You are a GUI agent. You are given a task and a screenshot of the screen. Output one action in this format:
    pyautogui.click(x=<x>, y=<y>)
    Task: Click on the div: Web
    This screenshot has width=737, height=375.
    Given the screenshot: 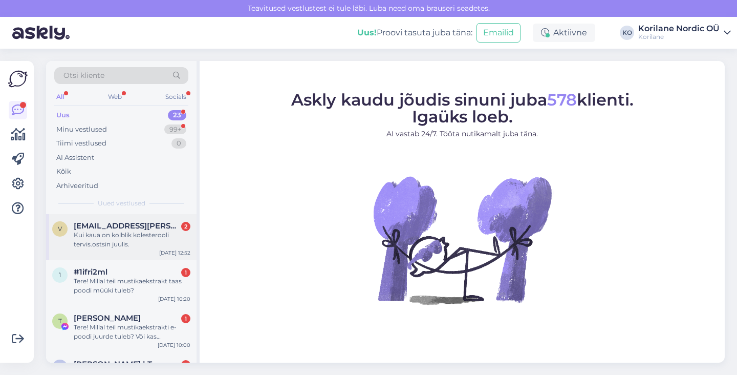 What is the action you would take?
    pyautogui.click(x=115, y=97)
    